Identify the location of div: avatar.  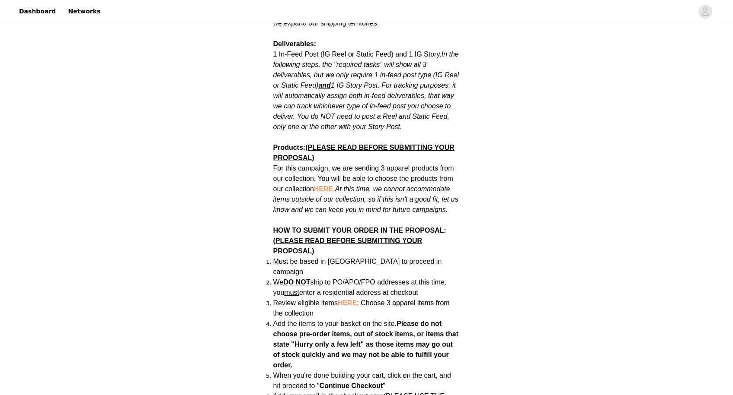
(705, 12).